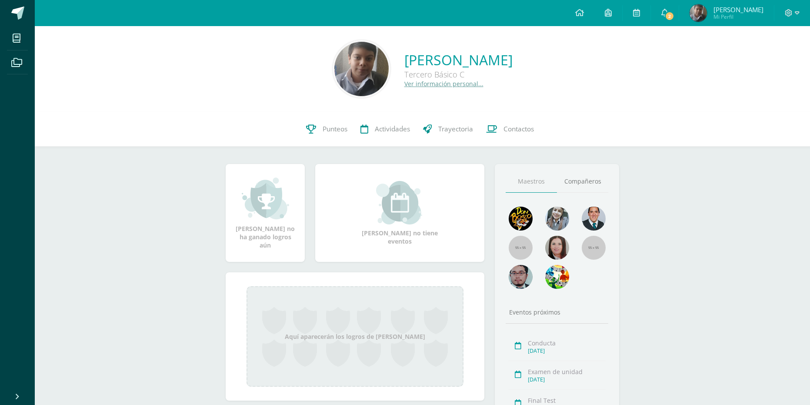  What do you see at coordinates (557, 277) in the screenshot?
I see `img: a43eca2235894a1cc1b3d6ce2f11d98a.png` at bounding box center [557, 277].